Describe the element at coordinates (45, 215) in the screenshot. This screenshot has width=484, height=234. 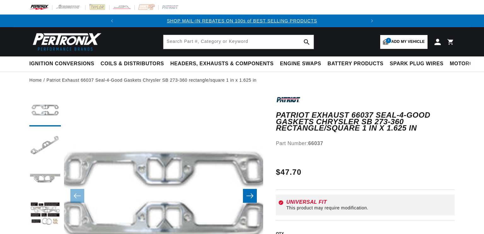
I see `button: Load image 4 in gallery view` at that location.